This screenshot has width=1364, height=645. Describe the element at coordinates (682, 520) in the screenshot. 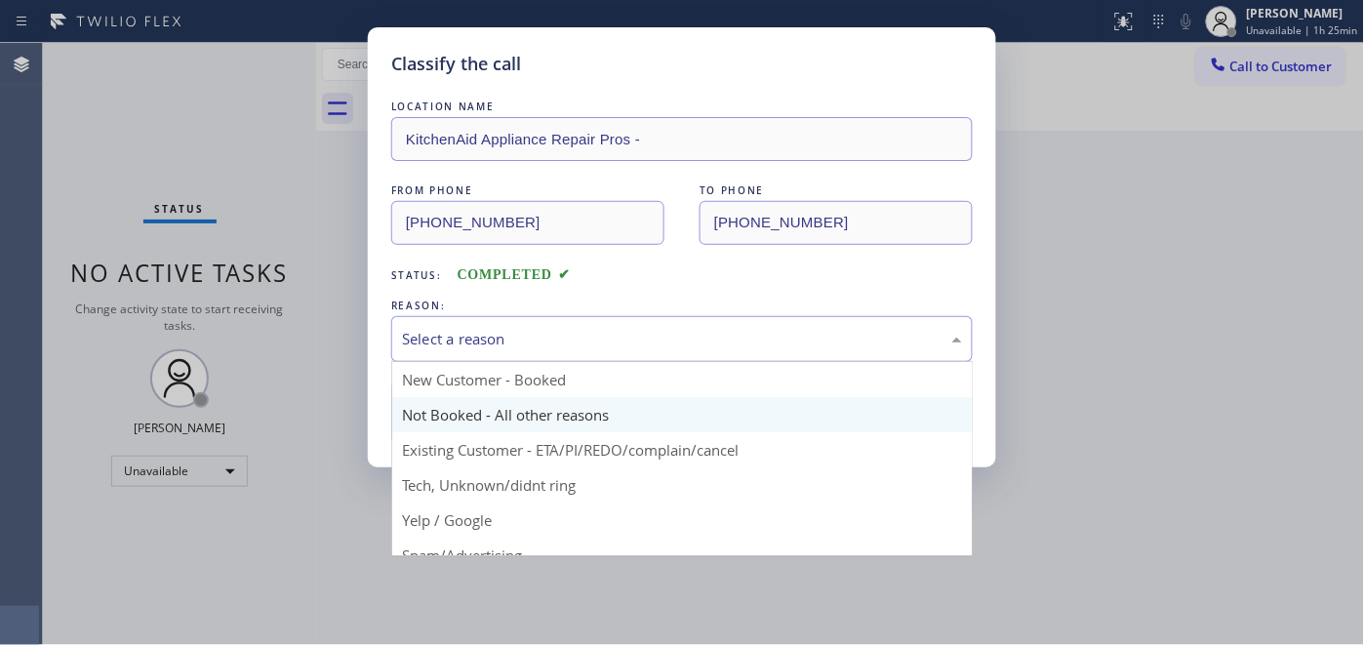

I see `div: Yelp / Google` at that location.